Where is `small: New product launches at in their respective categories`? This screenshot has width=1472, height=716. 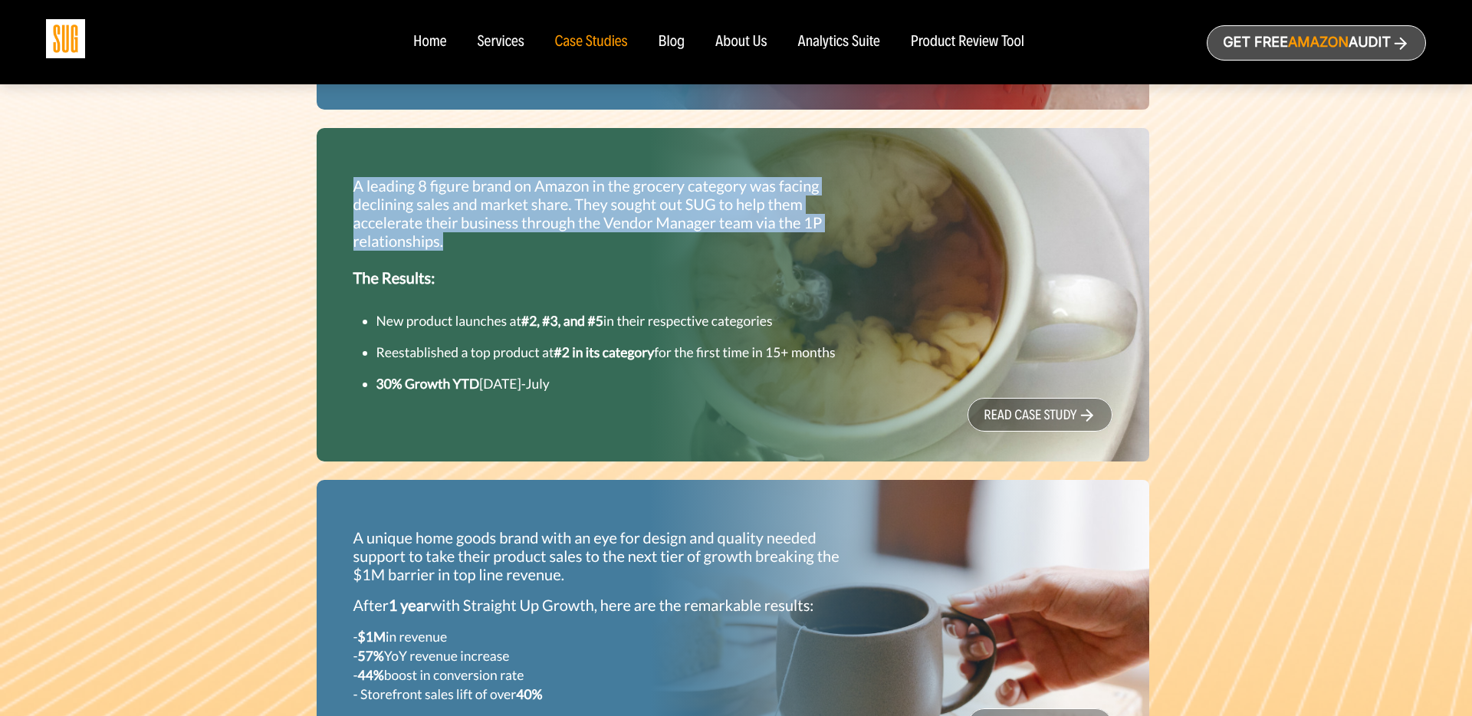 small: New product launches at in their respective categories is located at coordinates (574, 321).